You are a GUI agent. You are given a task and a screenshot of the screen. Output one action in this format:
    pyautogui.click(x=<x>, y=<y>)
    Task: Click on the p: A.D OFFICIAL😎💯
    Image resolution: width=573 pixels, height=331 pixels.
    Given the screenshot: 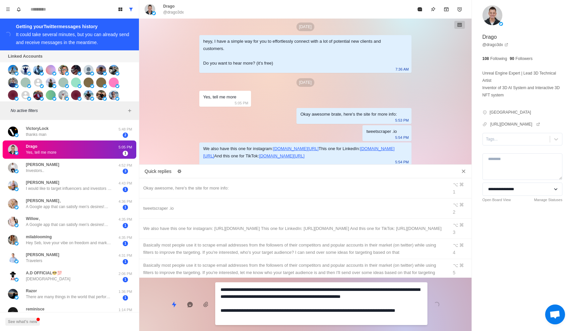 What is the action you would take?
    pyautogui.click(x=44, y=273)
    